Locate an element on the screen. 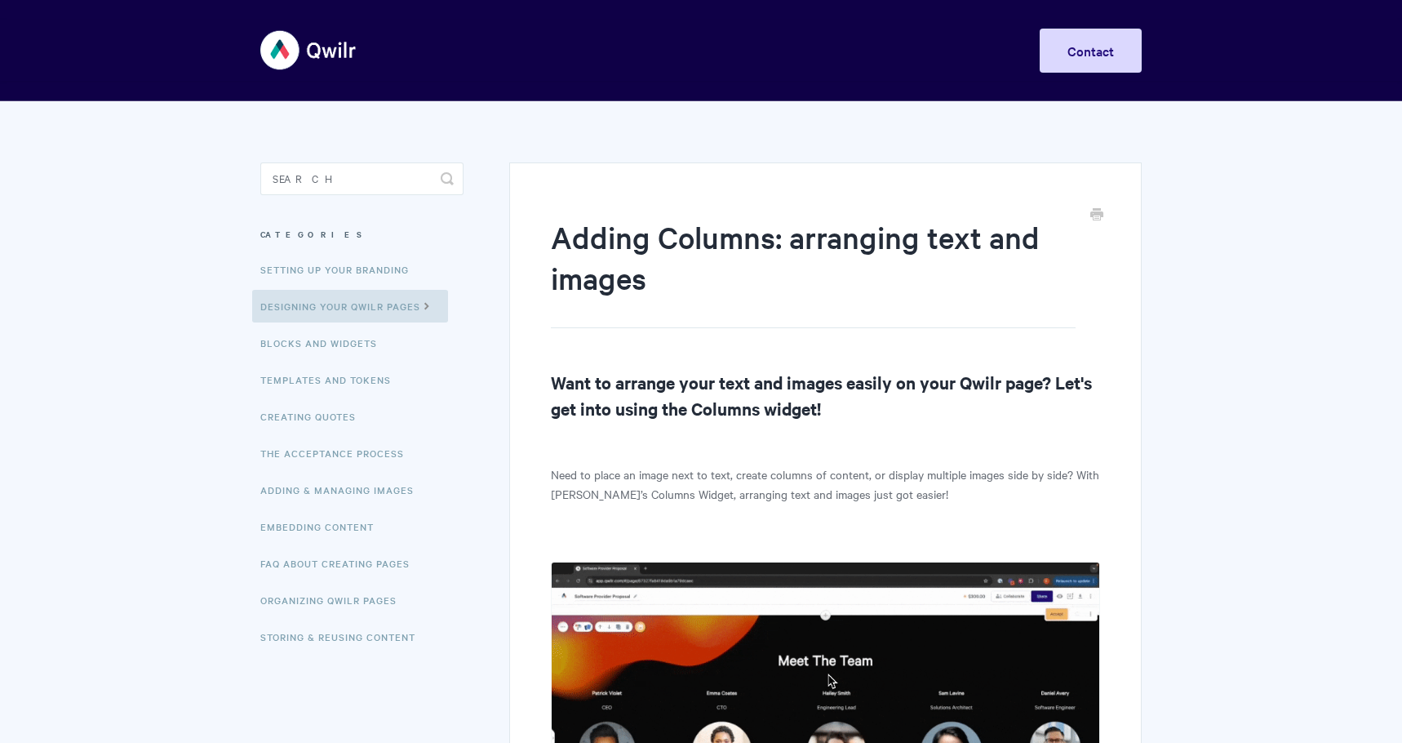 The image size is (1402, 743). h3: Categories is located at coordinates (362, 234).